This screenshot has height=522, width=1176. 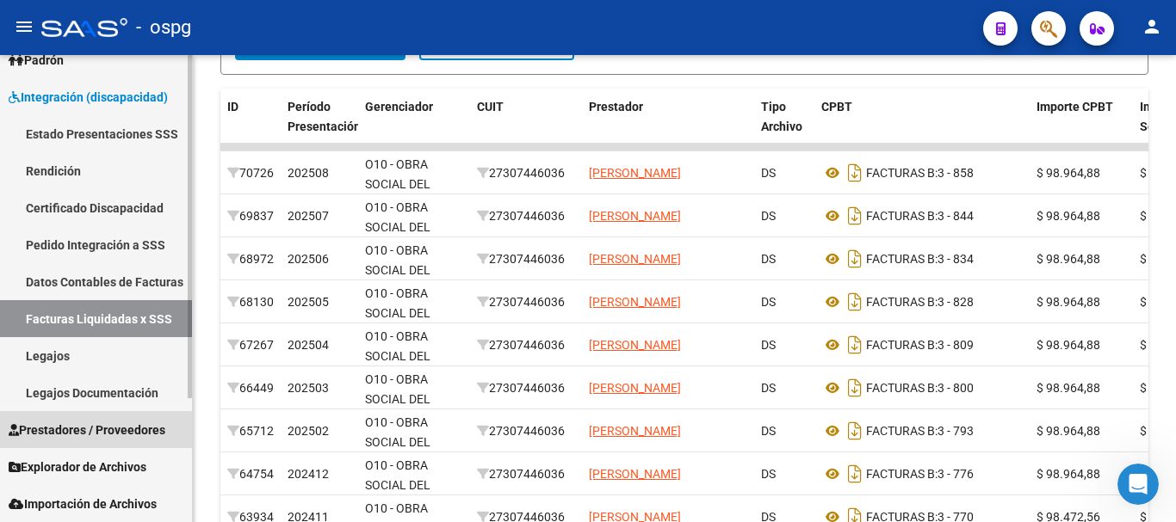 I want to click on div: 3 - 828, so click(x=922, y=302).